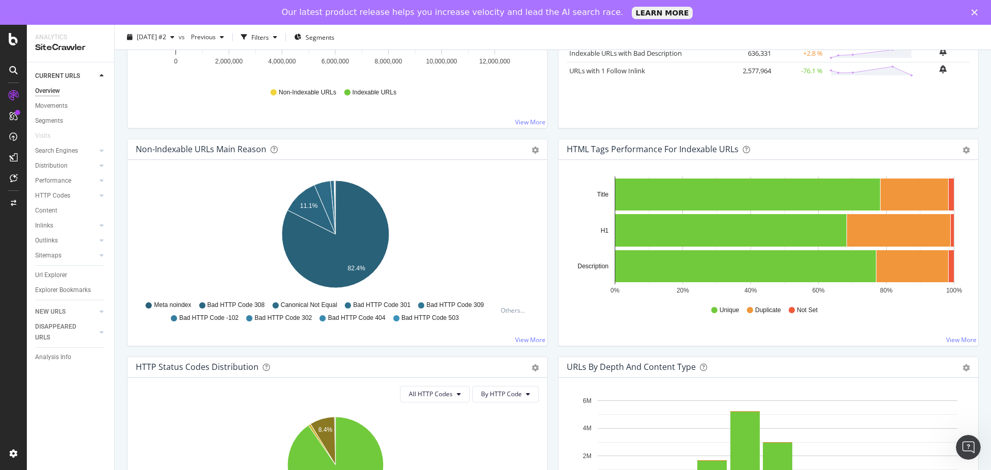 Image resolution: width=991 pixels, height=470 pixels. I want to click on text: Description, so click(593, 266).